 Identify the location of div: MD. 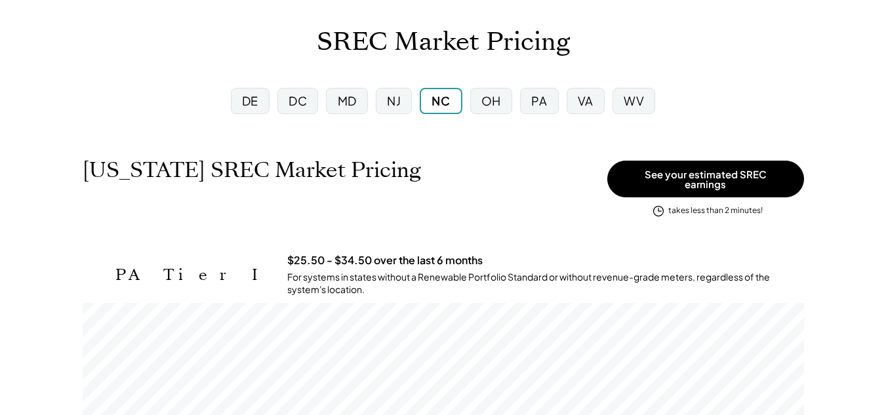
(347, 100).